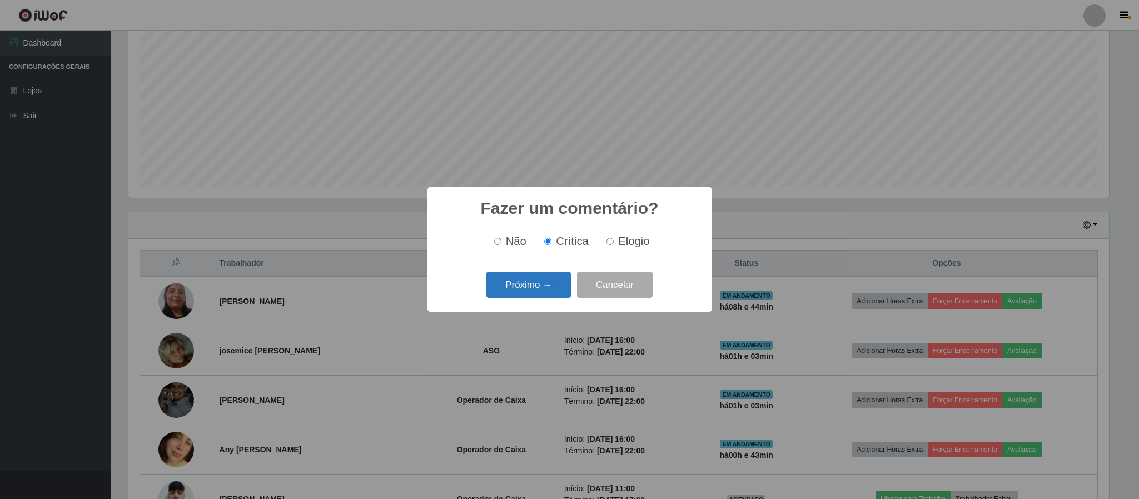  I want to click on span: Crítica, so click(572, 241).